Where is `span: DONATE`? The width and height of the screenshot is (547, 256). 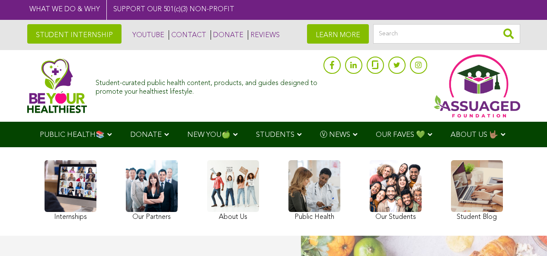
span: DONATE is located at coordinates (146, 135).